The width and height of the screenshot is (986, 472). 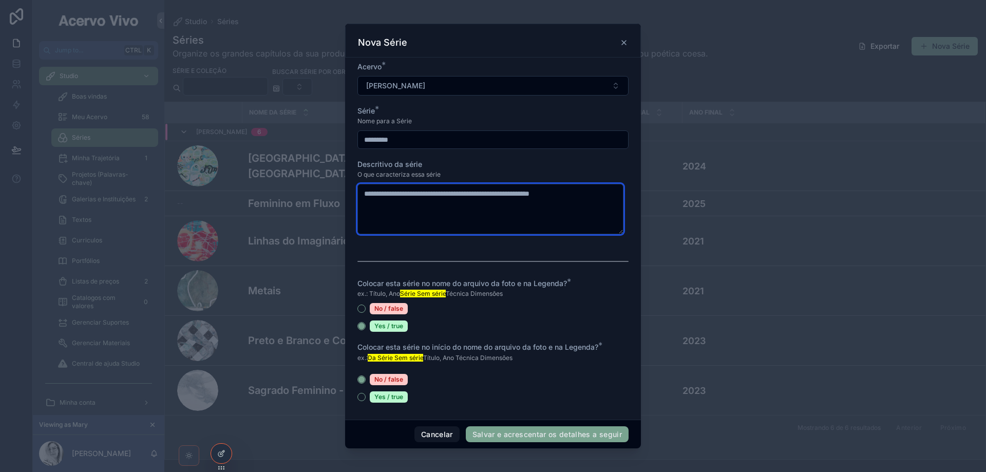 I want to click on span: Acervo, so click(x=369, y=66).